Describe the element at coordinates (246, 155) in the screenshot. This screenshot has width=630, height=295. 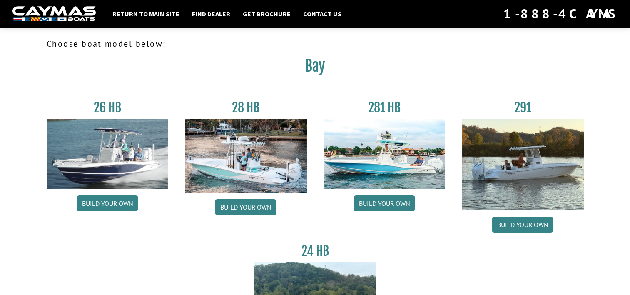
I see `img: 28_hb_thumbnail_for_caymas_connect.jpg` at that location.